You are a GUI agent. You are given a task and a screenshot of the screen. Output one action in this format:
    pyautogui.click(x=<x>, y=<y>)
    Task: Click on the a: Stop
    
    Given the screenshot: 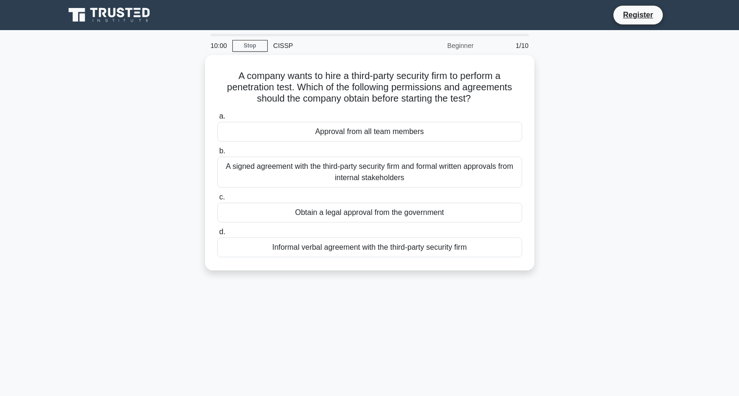 What is the action you would take?
    pyautogui.click(x=250, y=46)
    